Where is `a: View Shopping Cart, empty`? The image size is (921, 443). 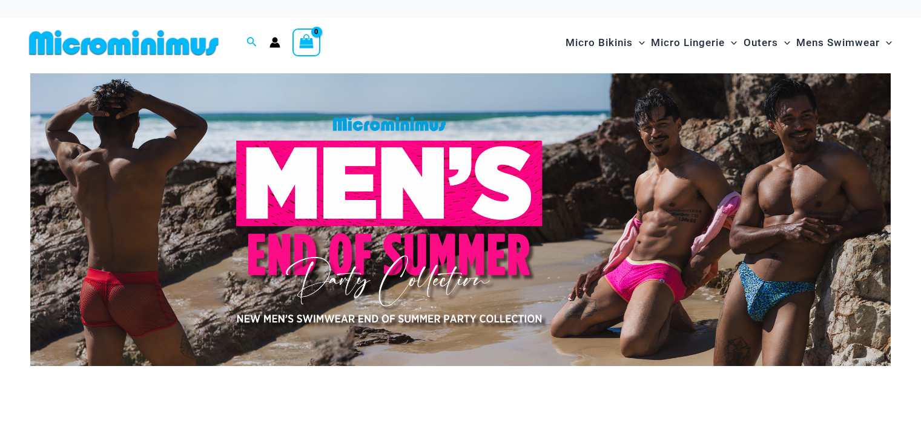 a: View Shopping Cart, empty is located at coordinates (306, 42).